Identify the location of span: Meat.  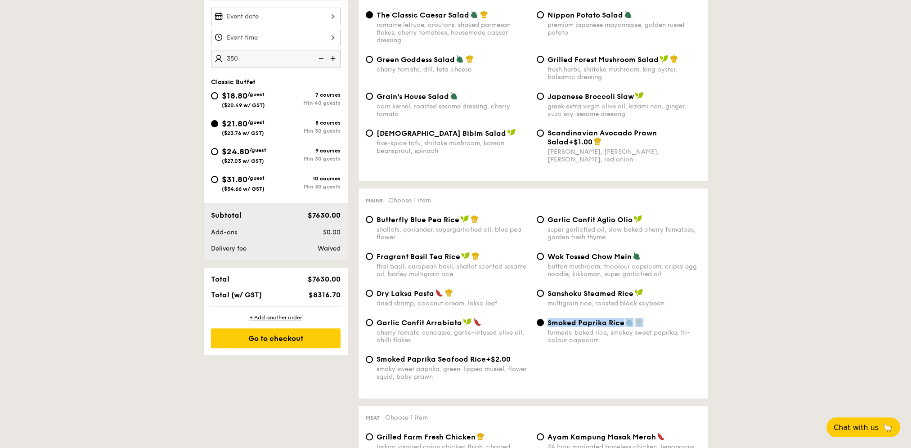
(373, 418).